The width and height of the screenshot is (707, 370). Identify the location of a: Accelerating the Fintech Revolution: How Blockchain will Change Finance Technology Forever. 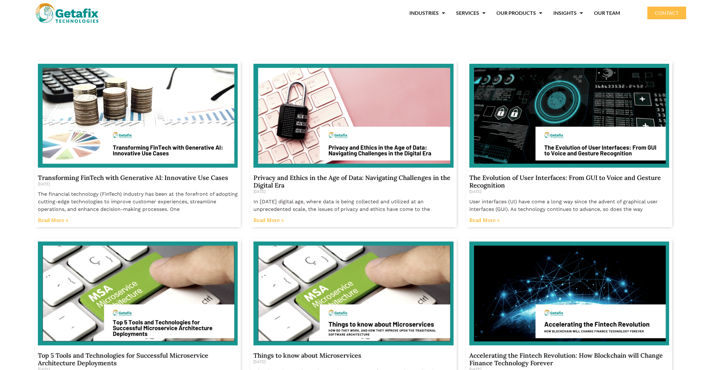
(566, 359).